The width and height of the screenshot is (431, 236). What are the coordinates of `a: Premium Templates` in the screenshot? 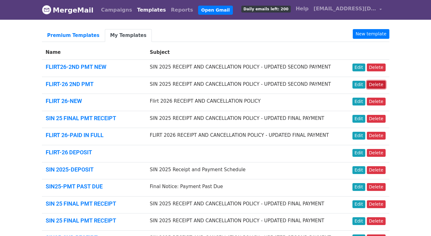 It's located at (73, 35).